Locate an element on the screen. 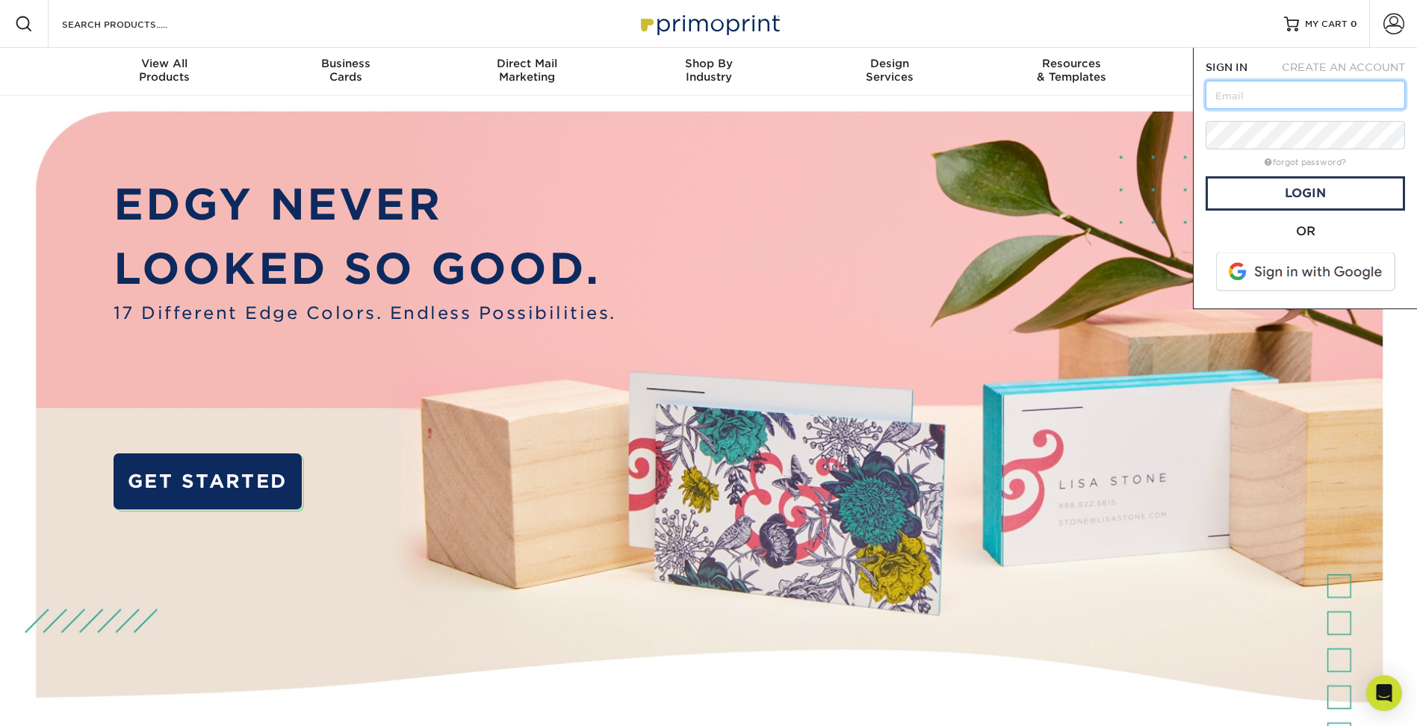 This screenshot has height=726, width=1417. div: Open Intercom Messenger is located at coordinates (1384, 693).